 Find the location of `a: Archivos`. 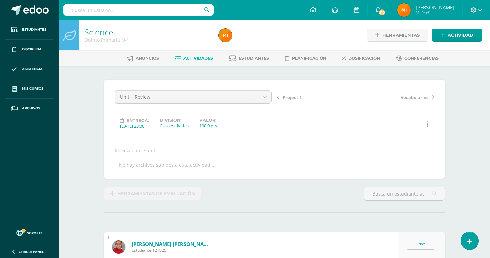

a: Archivos is located at coordinates (29, 108).